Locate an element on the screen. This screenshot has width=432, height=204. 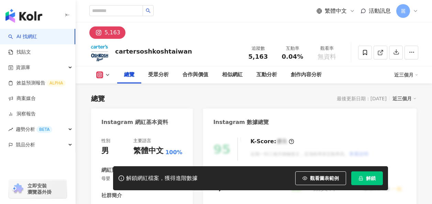
div: 性別 is located at coordinates (106, 141).